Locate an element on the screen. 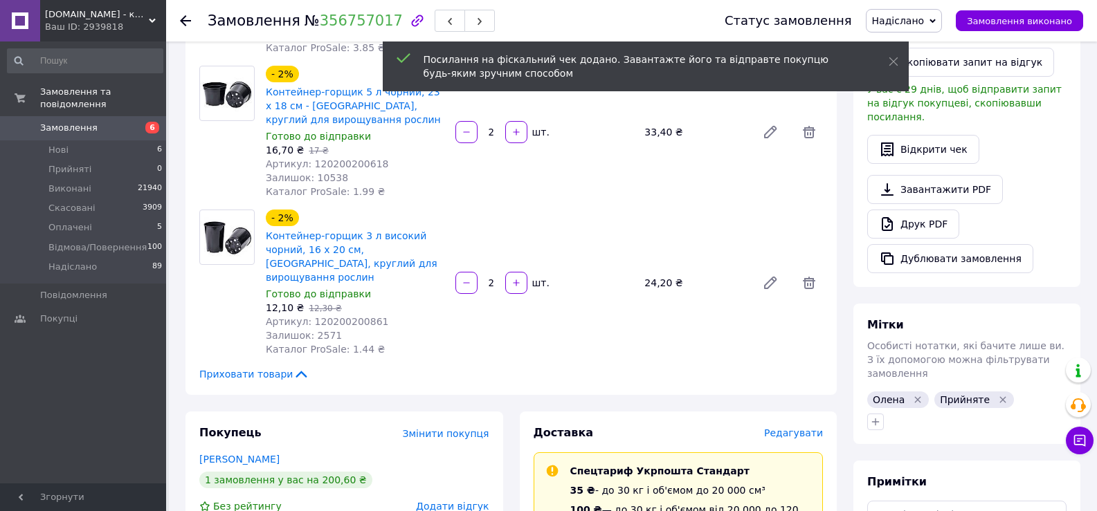 The width and height of the screenshot is (1097, 511). span: 100 is located at coordinates (154, 248).